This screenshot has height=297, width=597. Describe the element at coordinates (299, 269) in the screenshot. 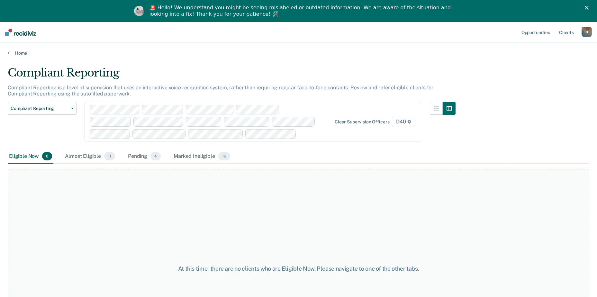

I see `div: At this time, there are no clients who are Eligible Now. Please navigate to one of the other tabs.` at that location.